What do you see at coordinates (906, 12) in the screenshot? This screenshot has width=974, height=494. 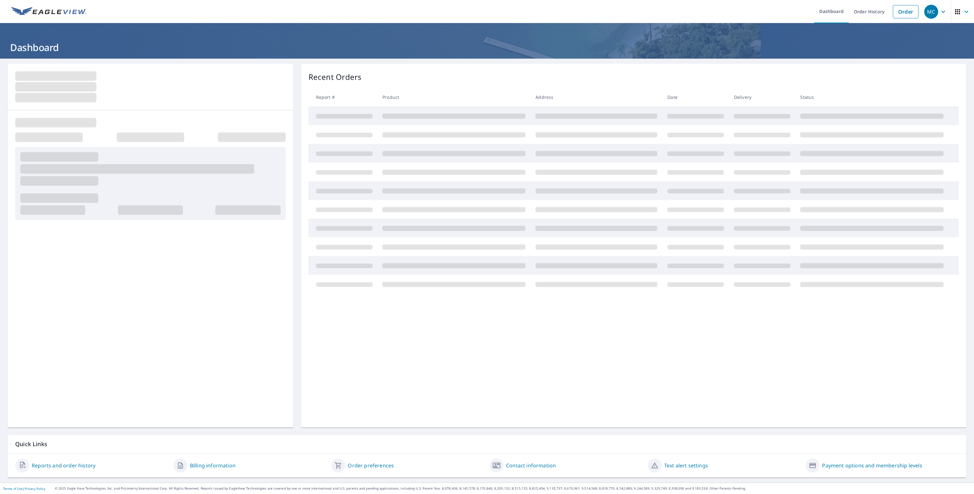 I see `a: Order` at bounding box center [906, 12].